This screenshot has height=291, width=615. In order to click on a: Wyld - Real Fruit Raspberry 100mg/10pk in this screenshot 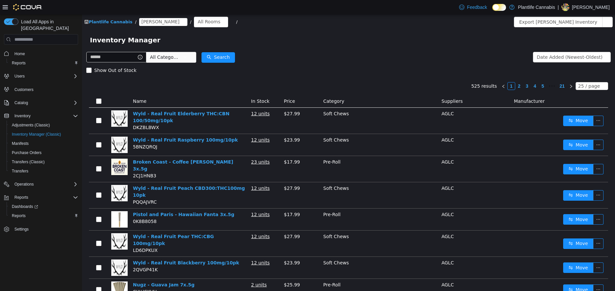, I will do `click(103, 125)`.